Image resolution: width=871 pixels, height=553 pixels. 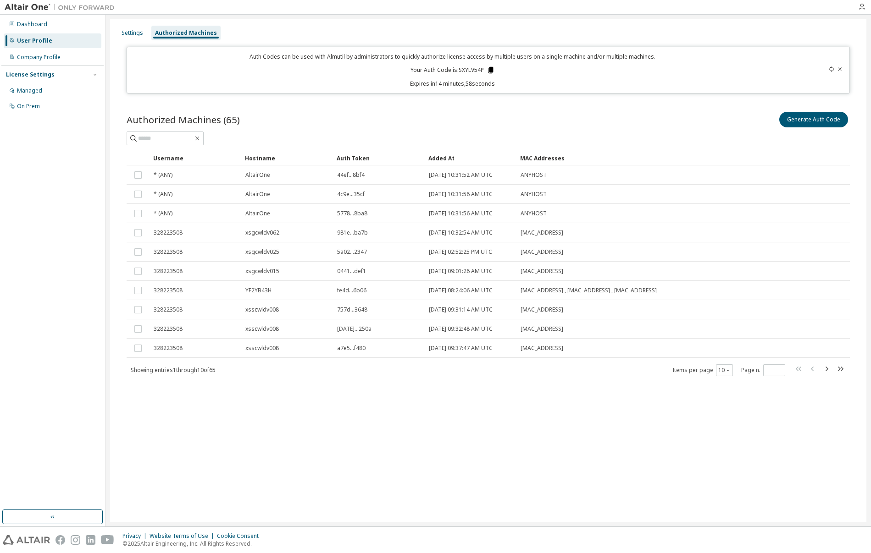 What do you see at coordinates (258, 291) in the screenshot?
I see `span: YF2YB43H` at bounding box center [258, 291].